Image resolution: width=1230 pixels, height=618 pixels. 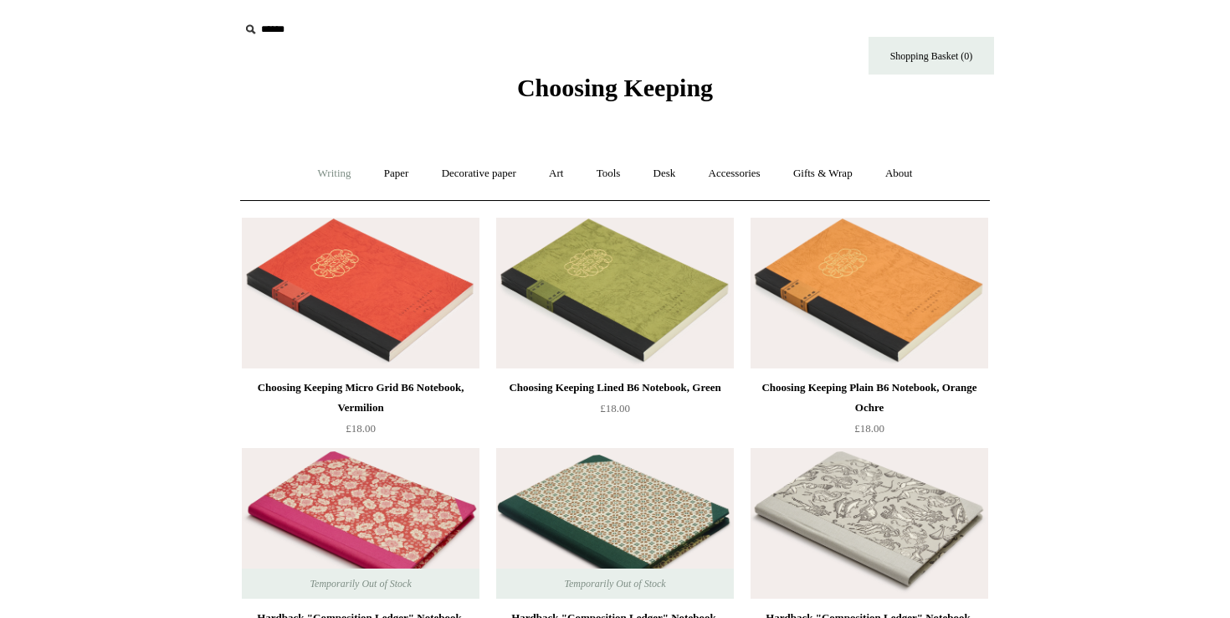 What do you see at coordinates (615, 412) in the screenshot?
I see `a: Choosing Keeping Lined B6 Notebook, Green £18.00` at bounding box center [615, 412].